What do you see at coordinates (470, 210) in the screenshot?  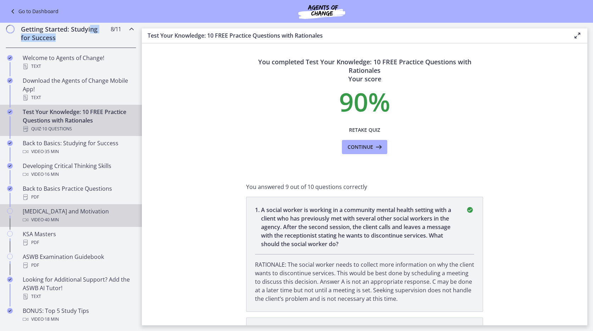 I see `i: correct` at bounding box center [470, 210].